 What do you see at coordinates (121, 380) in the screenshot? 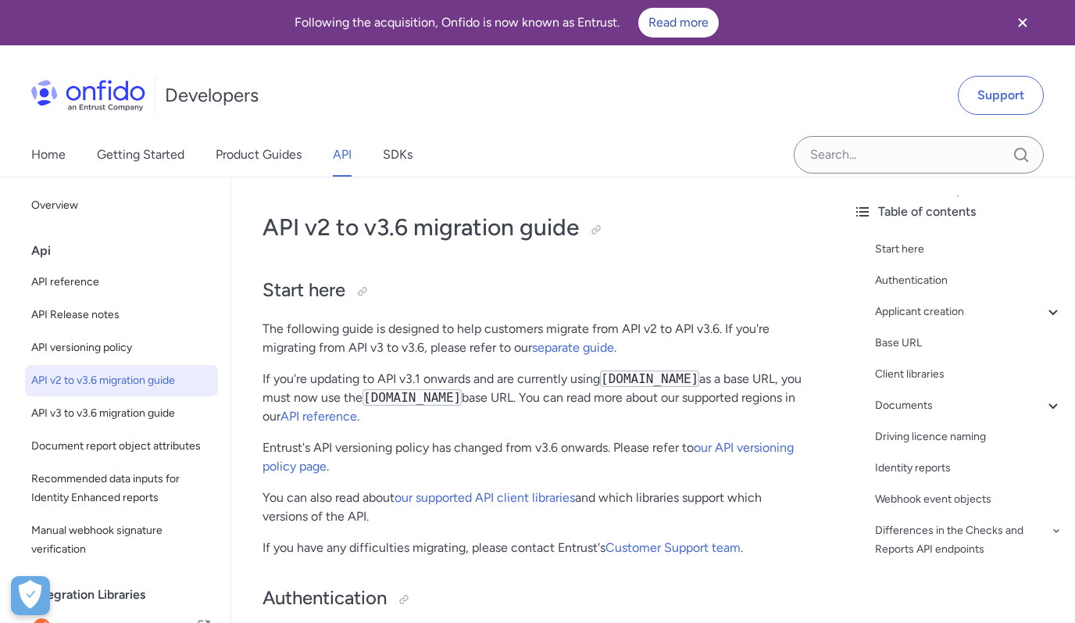
I see `a: API v2 to v3.6 migration guide` at bounding box center [121, 380].